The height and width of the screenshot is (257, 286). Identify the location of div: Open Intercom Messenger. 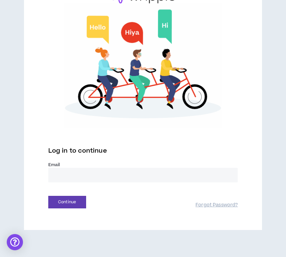
(15, 242).